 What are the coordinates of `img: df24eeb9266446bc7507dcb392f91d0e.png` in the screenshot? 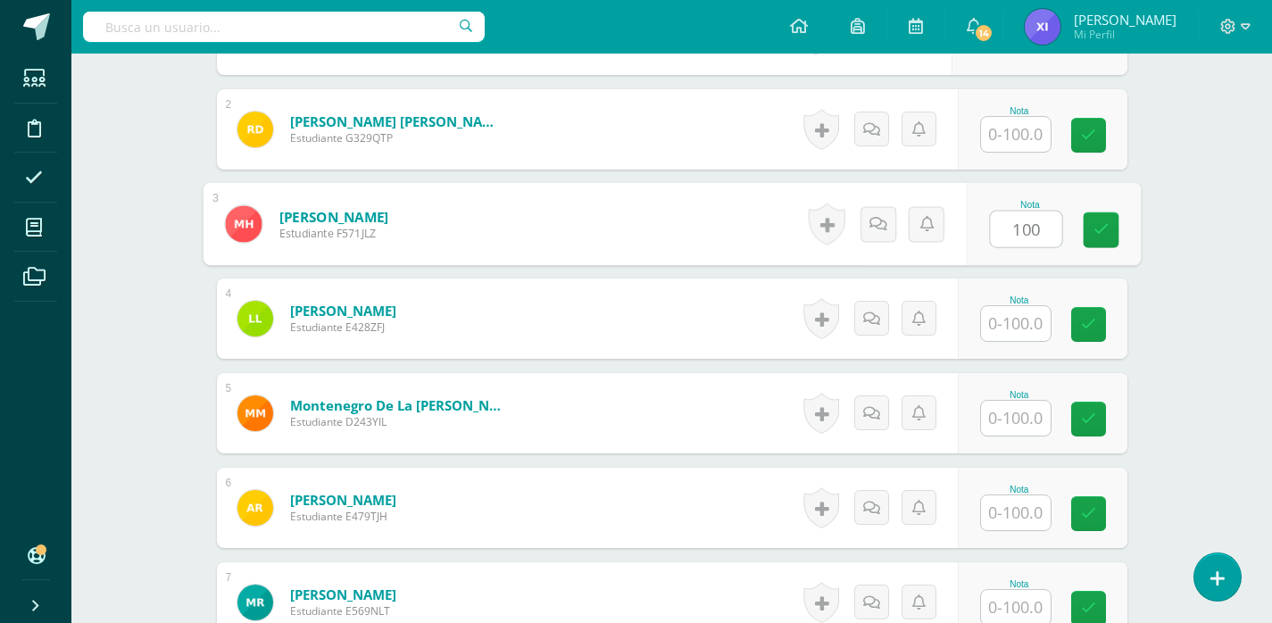 It's located at (255, 508).